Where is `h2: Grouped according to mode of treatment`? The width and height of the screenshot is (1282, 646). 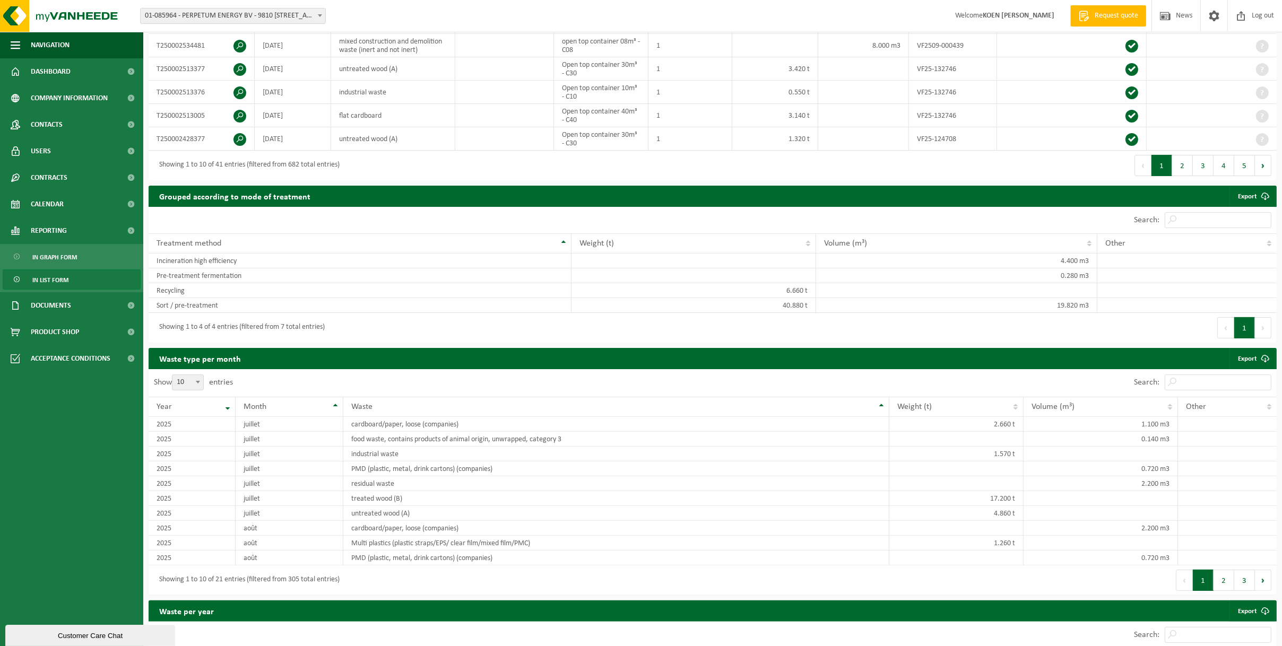 h2: Grouped according to mode of treatment is located at coordinates (234, 196).